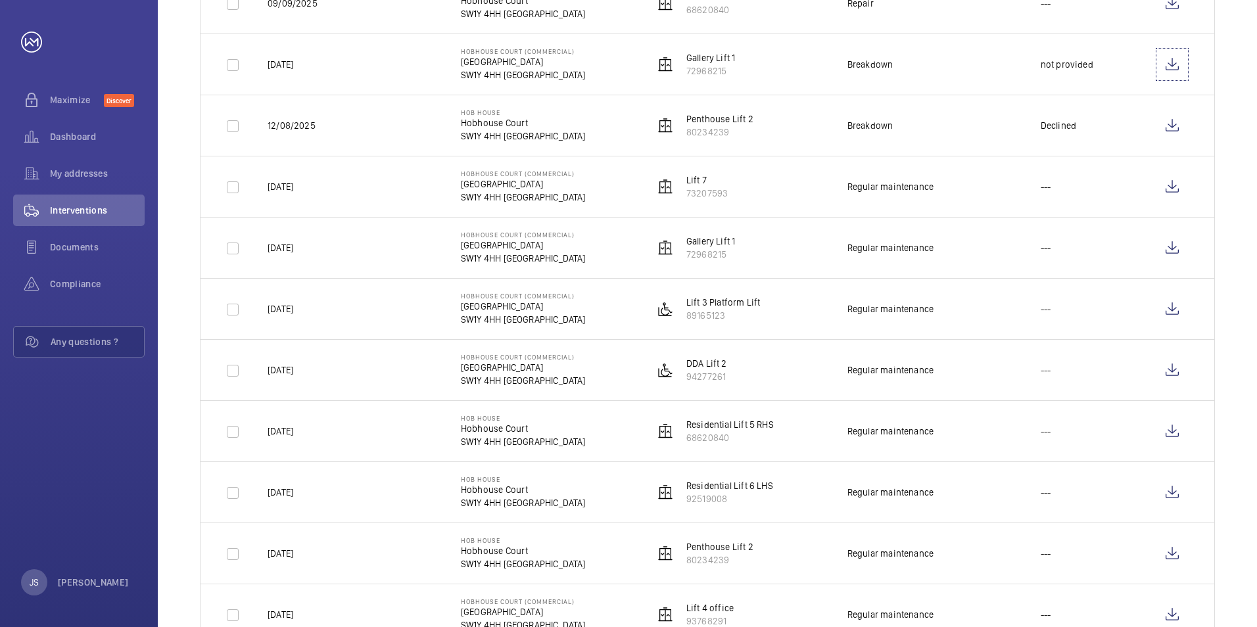  Describe the element at coordinates (97, 342) in the screenshot. I see `span: Any questions ?` at that location.